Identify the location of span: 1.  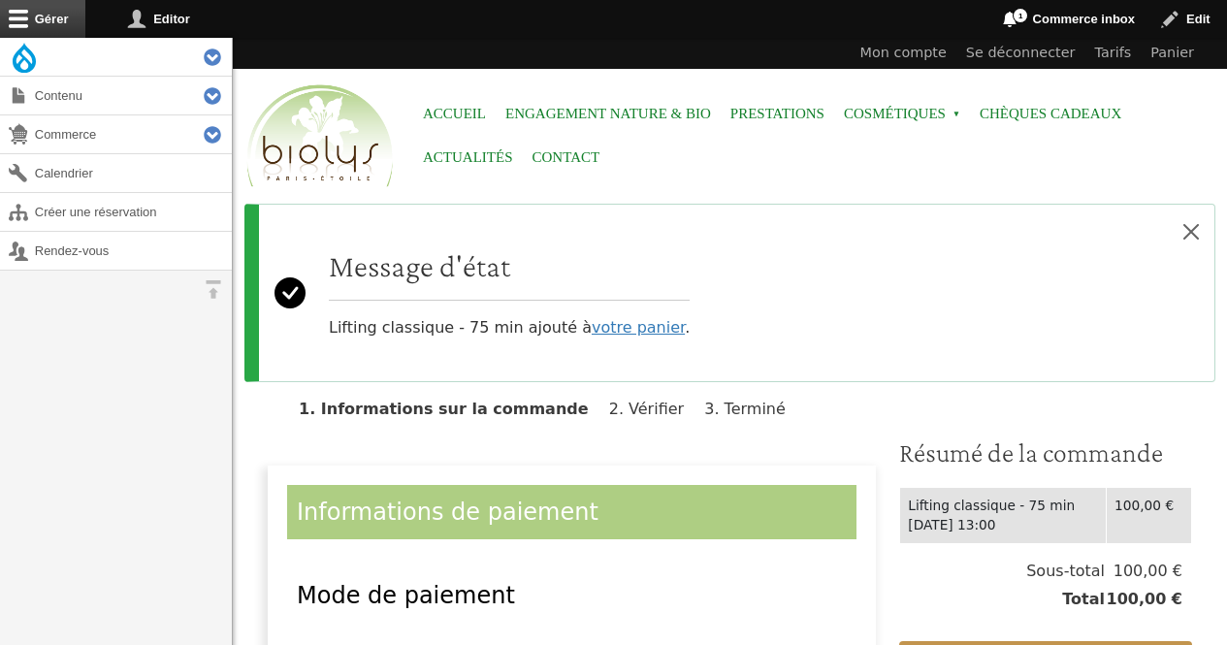
(1021, 16).